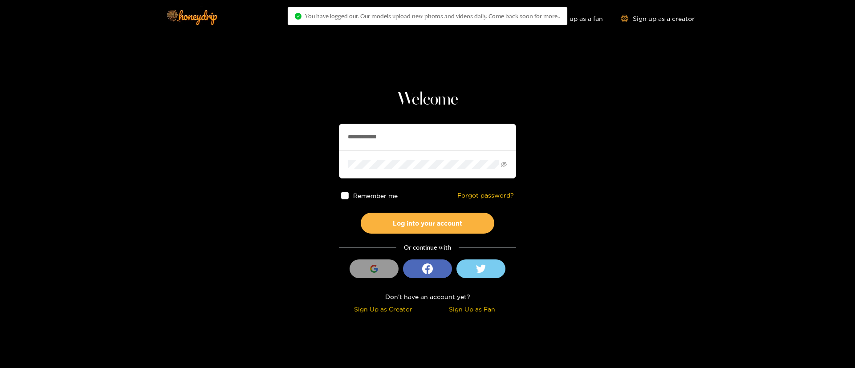 The width and height of the screenshot is (855, 368). Describe the element at coordinates (383, 309) in the screenshot. I see `div: Sign Up as Creator` at that location.